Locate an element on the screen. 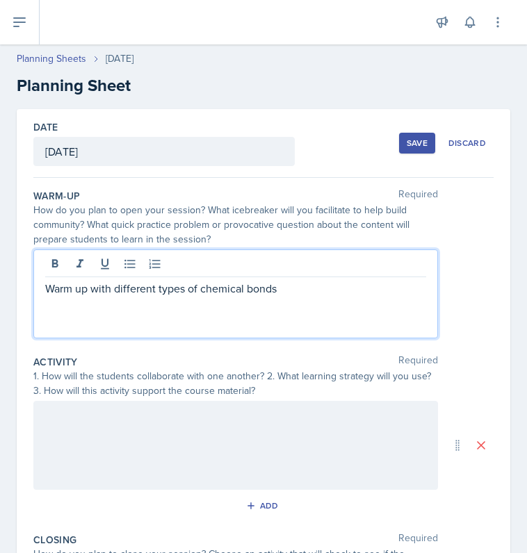 The height and width of the screenshot is (553, 527). label: Activity is located at coordinates (56, 362).